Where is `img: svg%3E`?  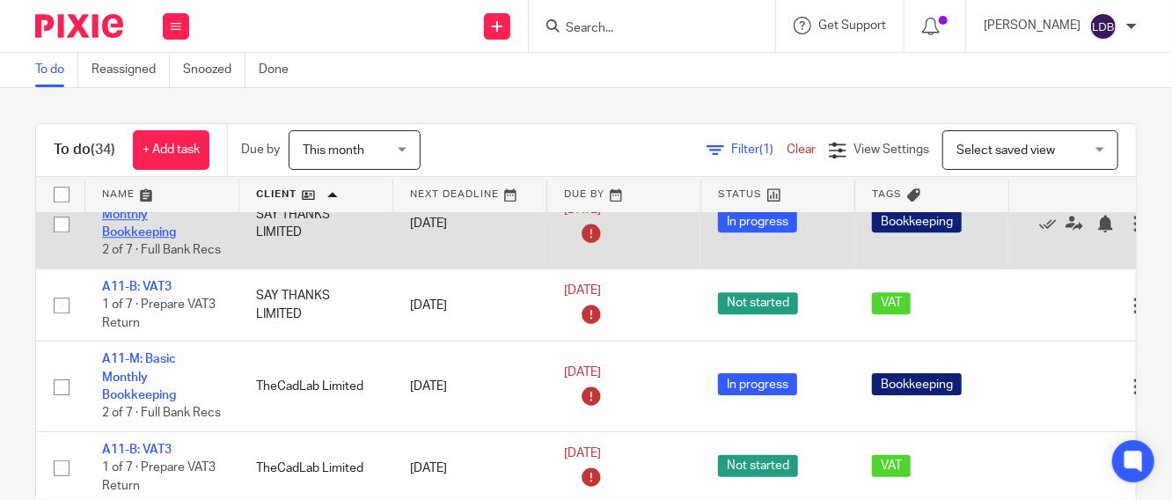 img: svg%3E is located at coordinates (1103, 26).